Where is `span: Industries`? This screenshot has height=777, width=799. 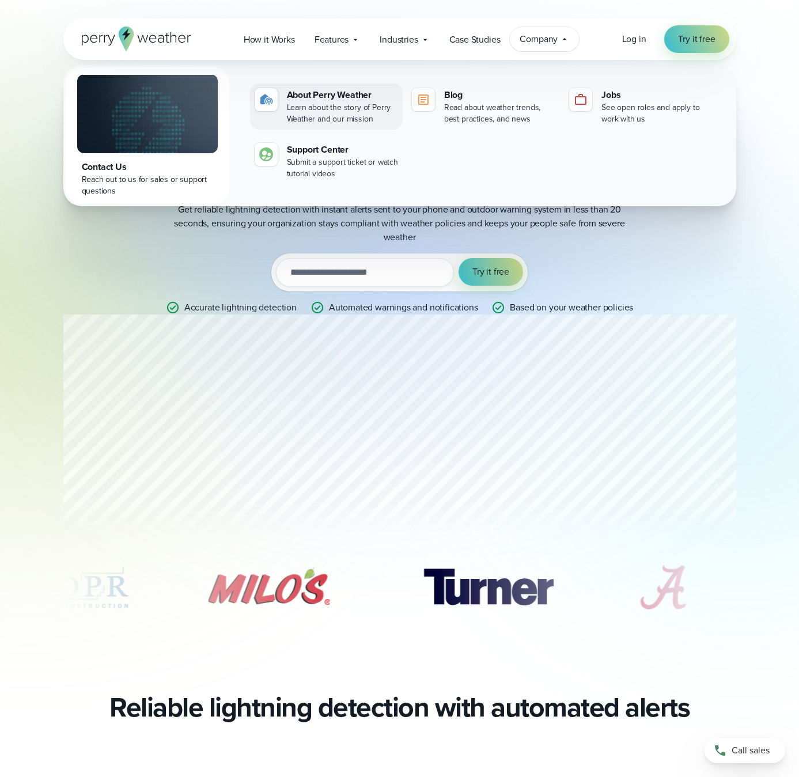 span: Industries is located at coordinates (399, 40).